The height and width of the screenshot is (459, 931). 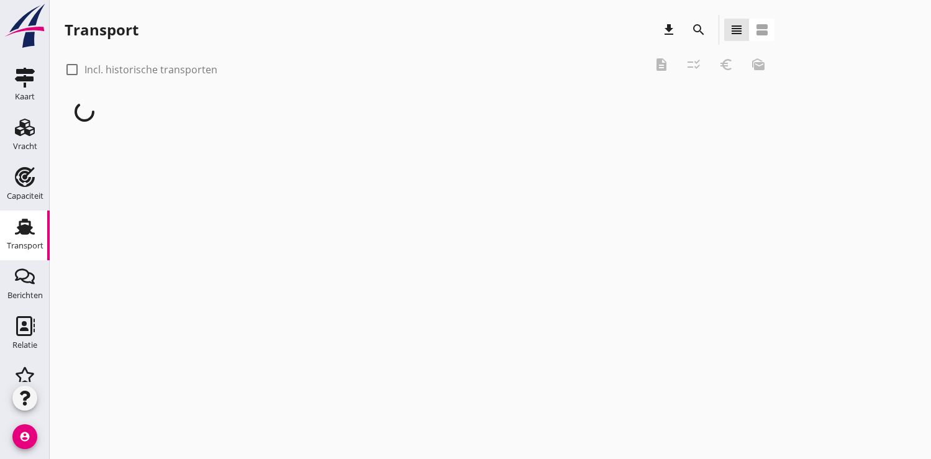 What do you see at coordinates (699, 30) in the screenshot?
I see `i: search` at bounding box center [699, 30].